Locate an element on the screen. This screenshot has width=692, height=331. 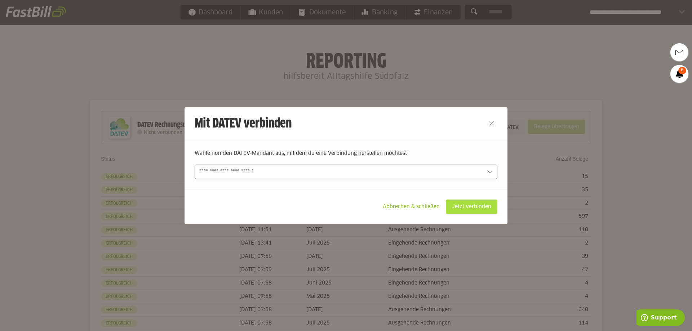
sl-button: Jetzt verbinden is located at coordinates (471, 207).